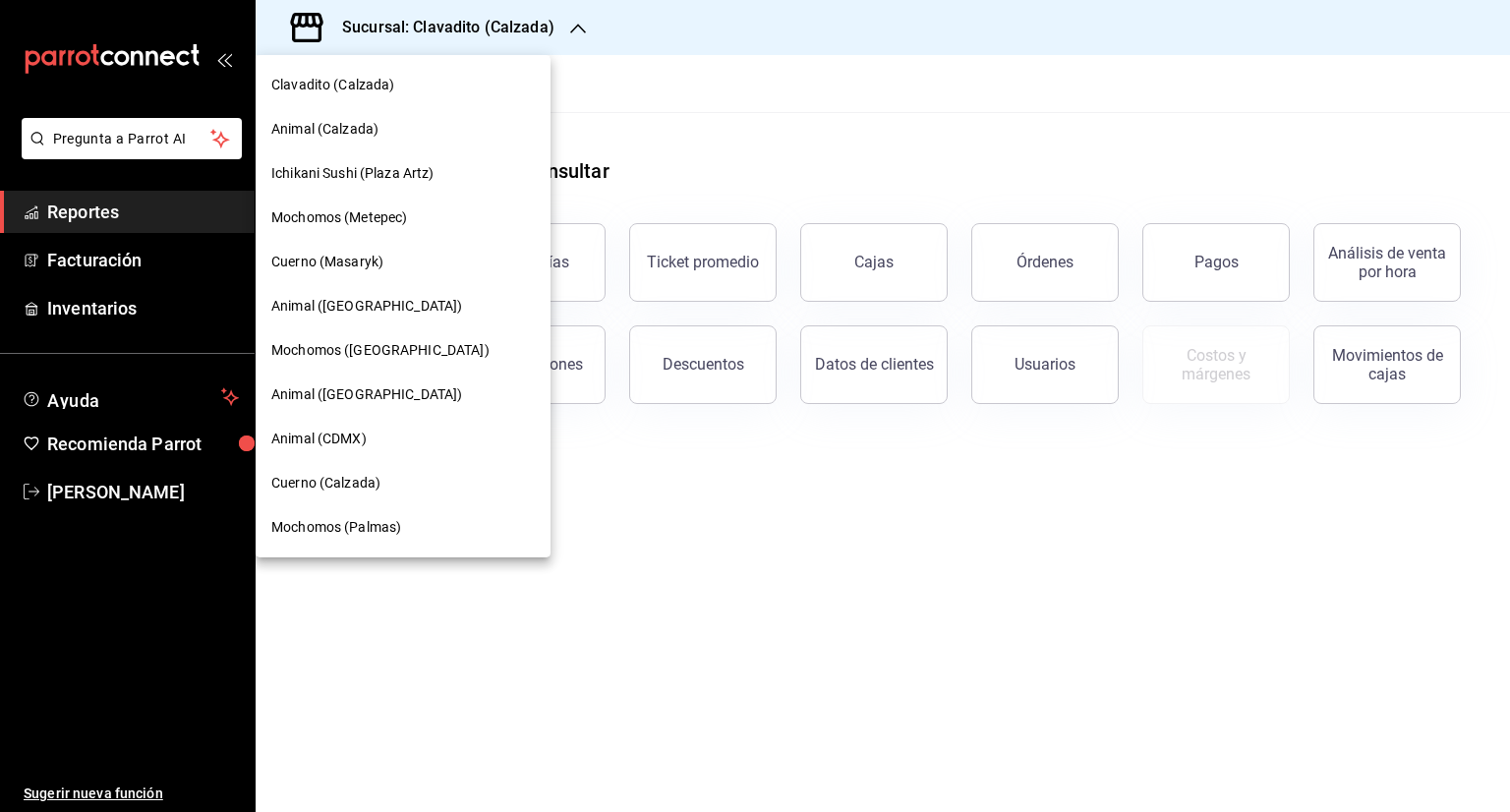  Describe the element at coordinates (403, 218) in the screenshot. I see `div: Mochomos (Metepec)` at that location.